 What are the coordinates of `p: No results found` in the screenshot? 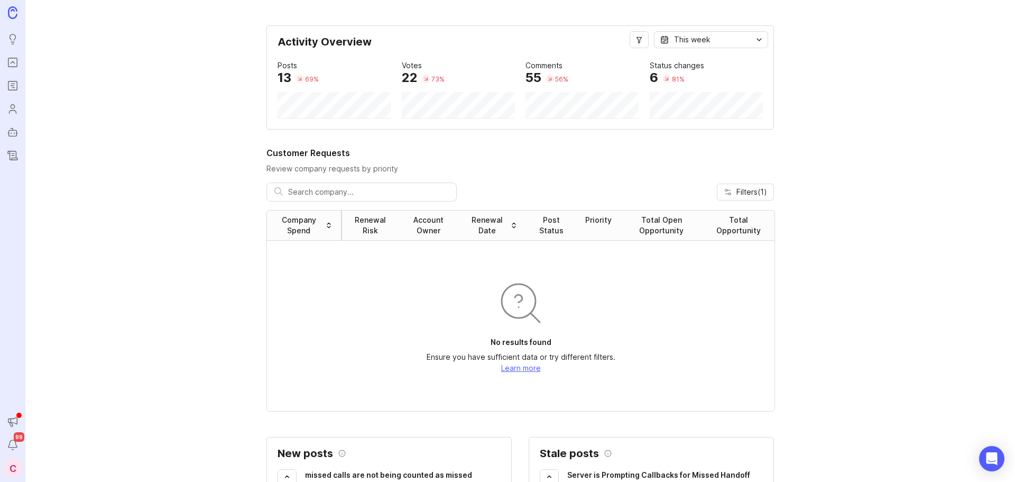 It's located at (521, 342).